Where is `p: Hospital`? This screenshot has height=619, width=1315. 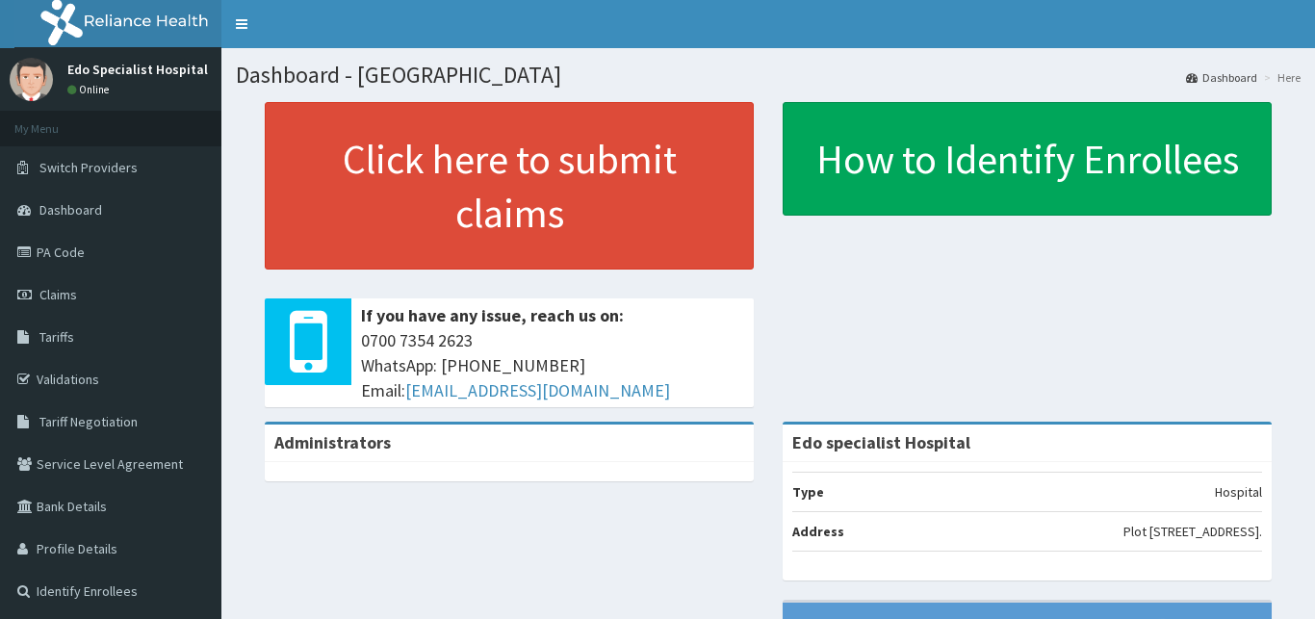
p: Hospital is located at coordinates (1238, 492).